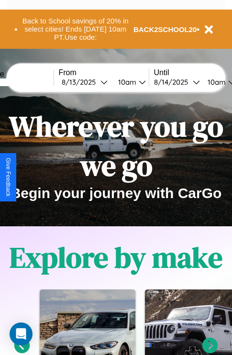 The height and width of the screenshot is (355, 232). Describe the element at coordinates (85, 82) in the screenshot. I see `button: 8/13/2025` at that location.